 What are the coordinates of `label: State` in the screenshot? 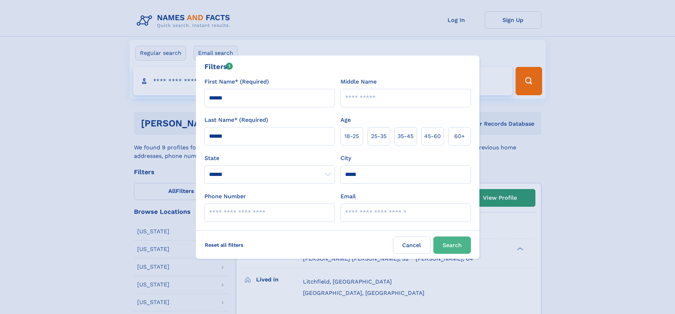 It's located at (270, 158).